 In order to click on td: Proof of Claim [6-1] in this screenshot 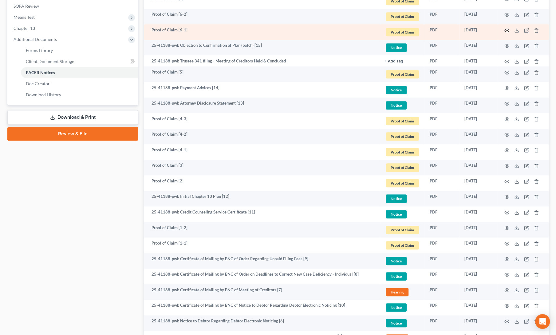, I will do `click(262, 32)`.